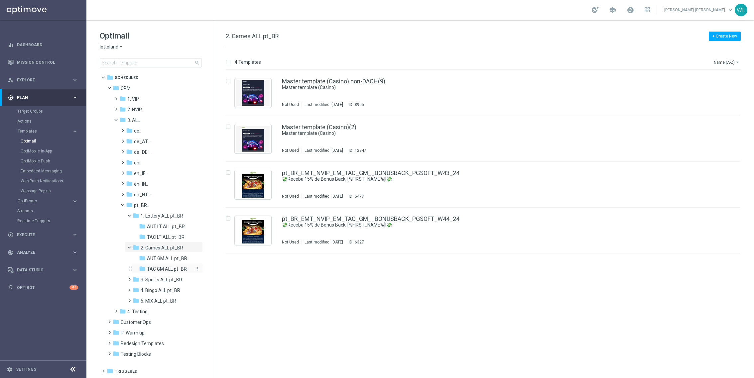 The width and height of the screenshot is (754, 378). What do you see at coordinates (112, 47) in the screenshot?
I see `button: lottoland arrow_drop_down` at bounding box center [112, 47].